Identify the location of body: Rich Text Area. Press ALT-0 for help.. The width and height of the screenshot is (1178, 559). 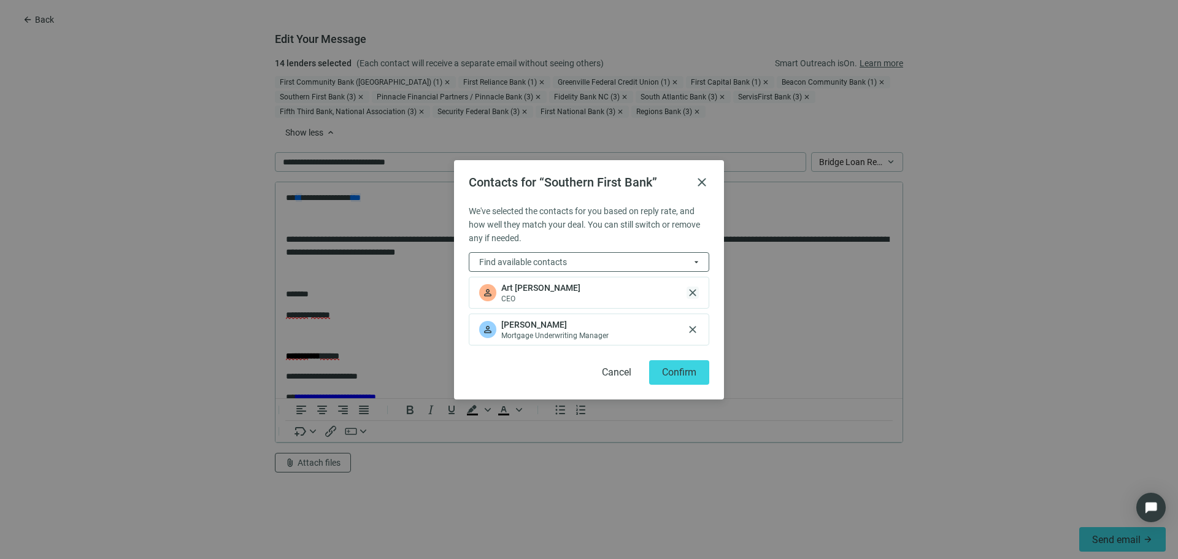
(314, 146).